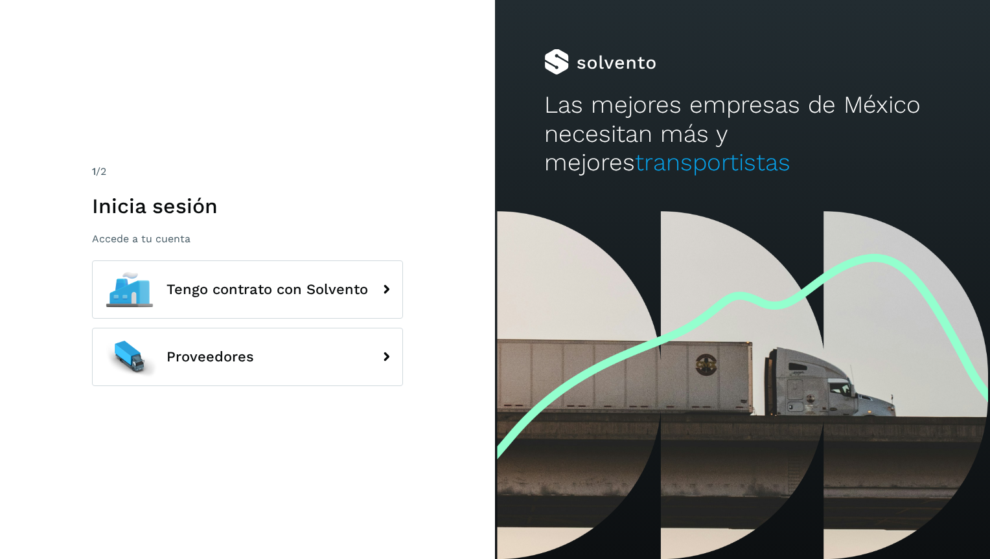 Image resolution: width=990 pixels, height=559 pixels. I want to click on h2: Las mejores empresas de México necesitan más y mejores, so click(742, 134).